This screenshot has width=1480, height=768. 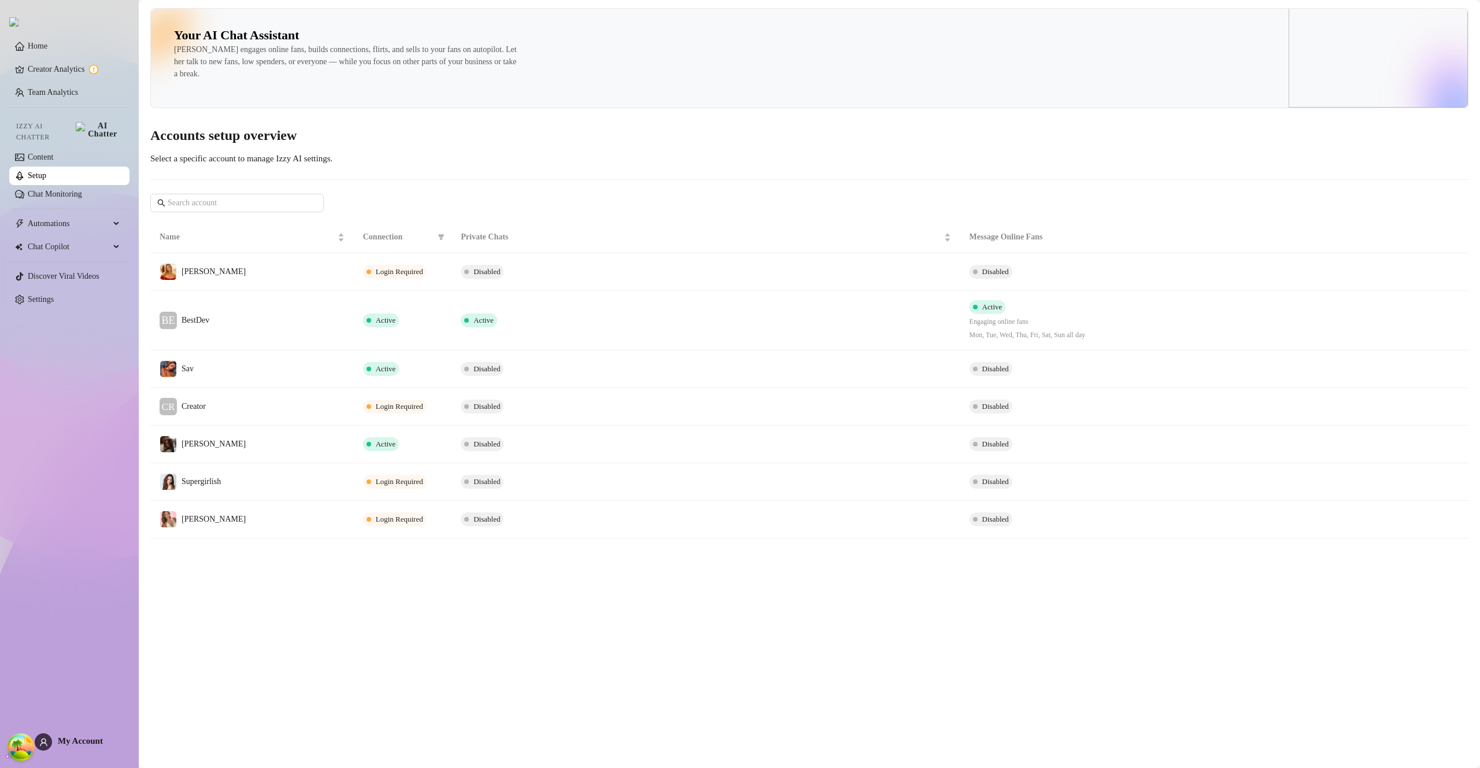 I want to click on span: BE, so click(x=168, y=320).